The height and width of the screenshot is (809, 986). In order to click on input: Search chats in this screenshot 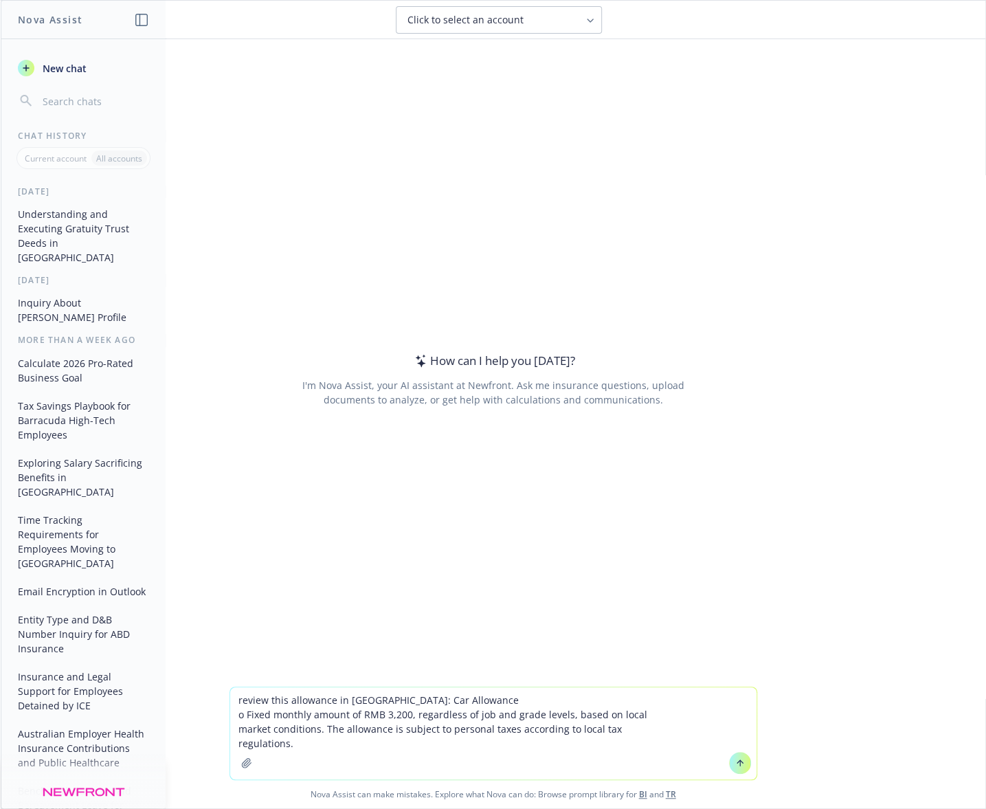, I will do `click(94, 101)`.